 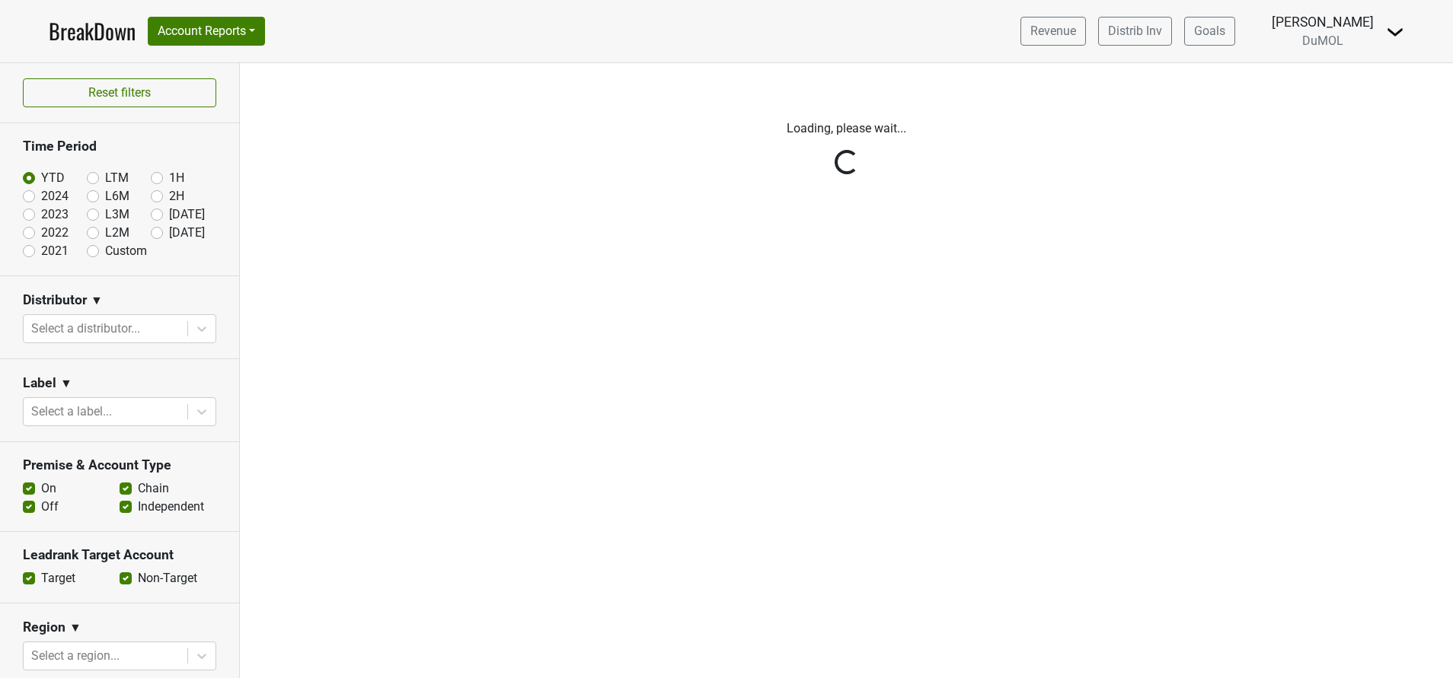 I want to click on a: BreakDown, so click(x=92, y=31).